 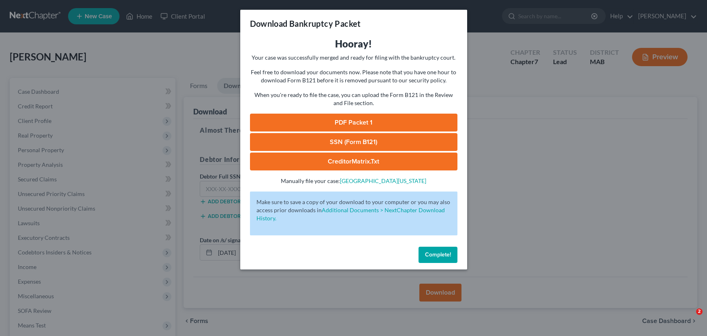 I want to click on p: When you're ready to file the case, you can upload the Form B121 in the Review and File section., so click(x=354, y=99).